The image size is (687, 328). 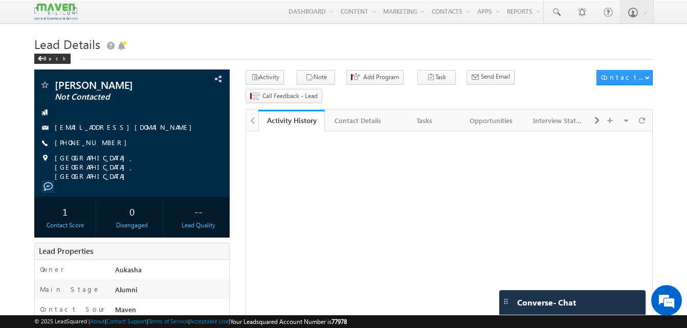 What do you see at coordinates (358, 121) in the screenshot?
I see `div: Contact Details` at bounding box center [358, 121].